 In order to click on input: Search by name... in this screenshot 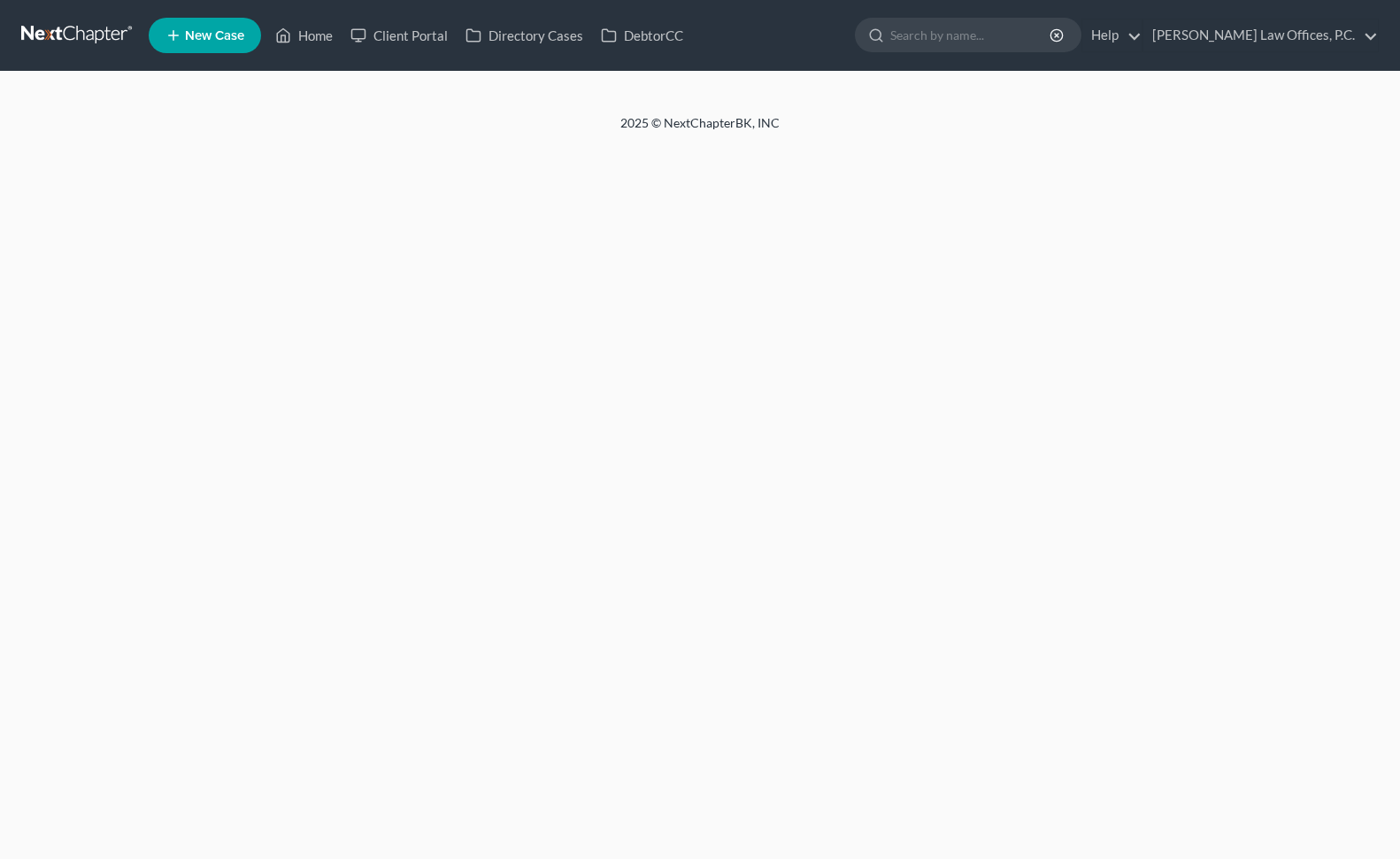, I will do `click(971, 35)`.